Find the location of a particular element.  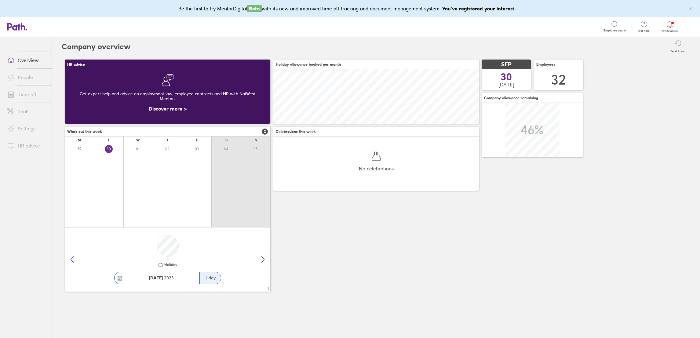

div: W is located at coordinates (138, 140).